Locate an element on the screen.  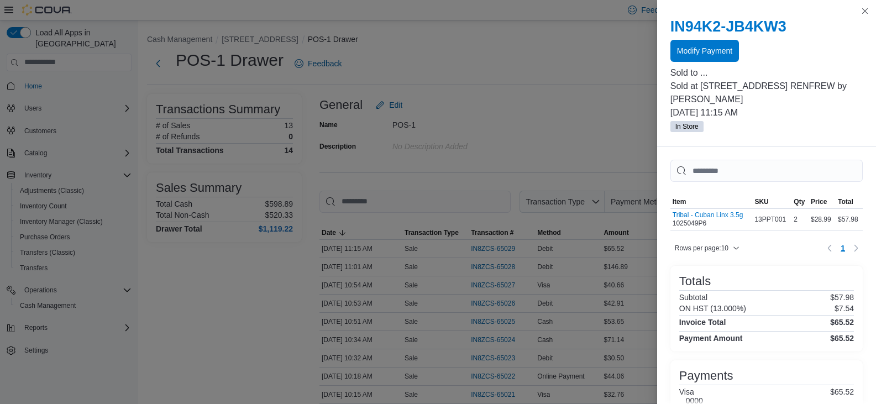
div: $28.99 is located at coordinates (822, 219).